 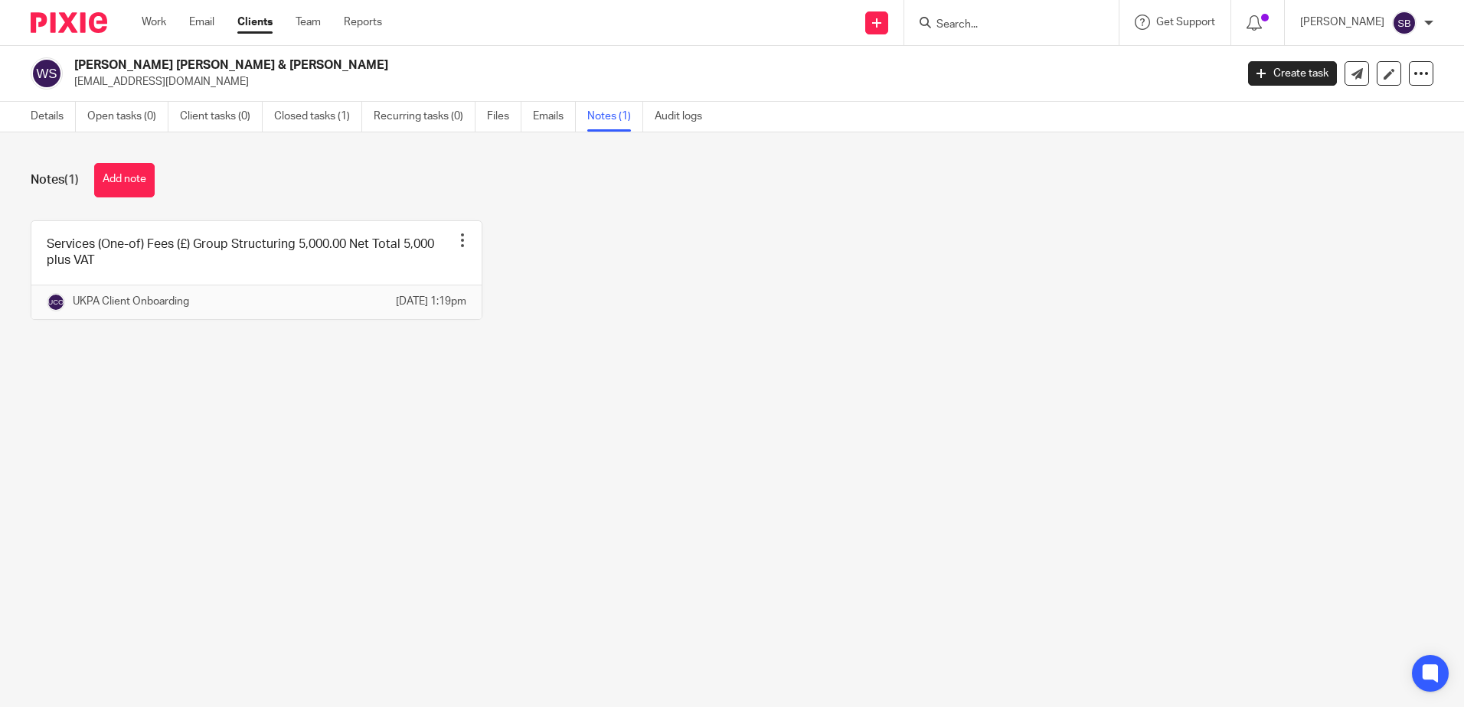 What do you see at coordinates (71, 180) in the screenshot?
I see `span: (1)` at bounding box center [71, 180].